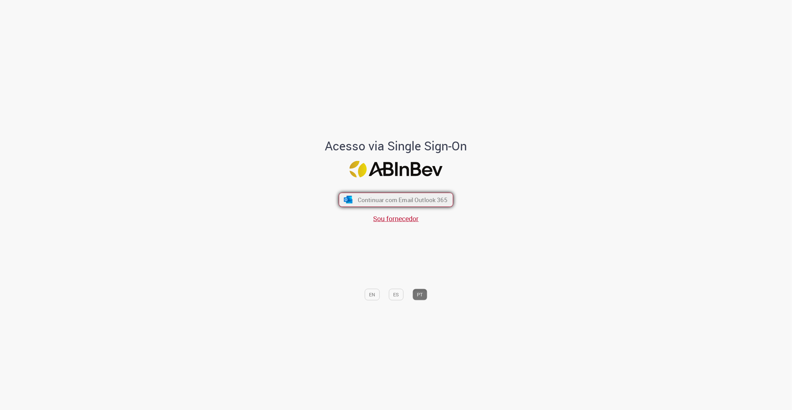 This screenshot has width=792, height=410. What do you see at coordinates (403, 200) in the screenshot?
I see `span: Continuar com Email Outlook 365` at bounding box center [403, 200].